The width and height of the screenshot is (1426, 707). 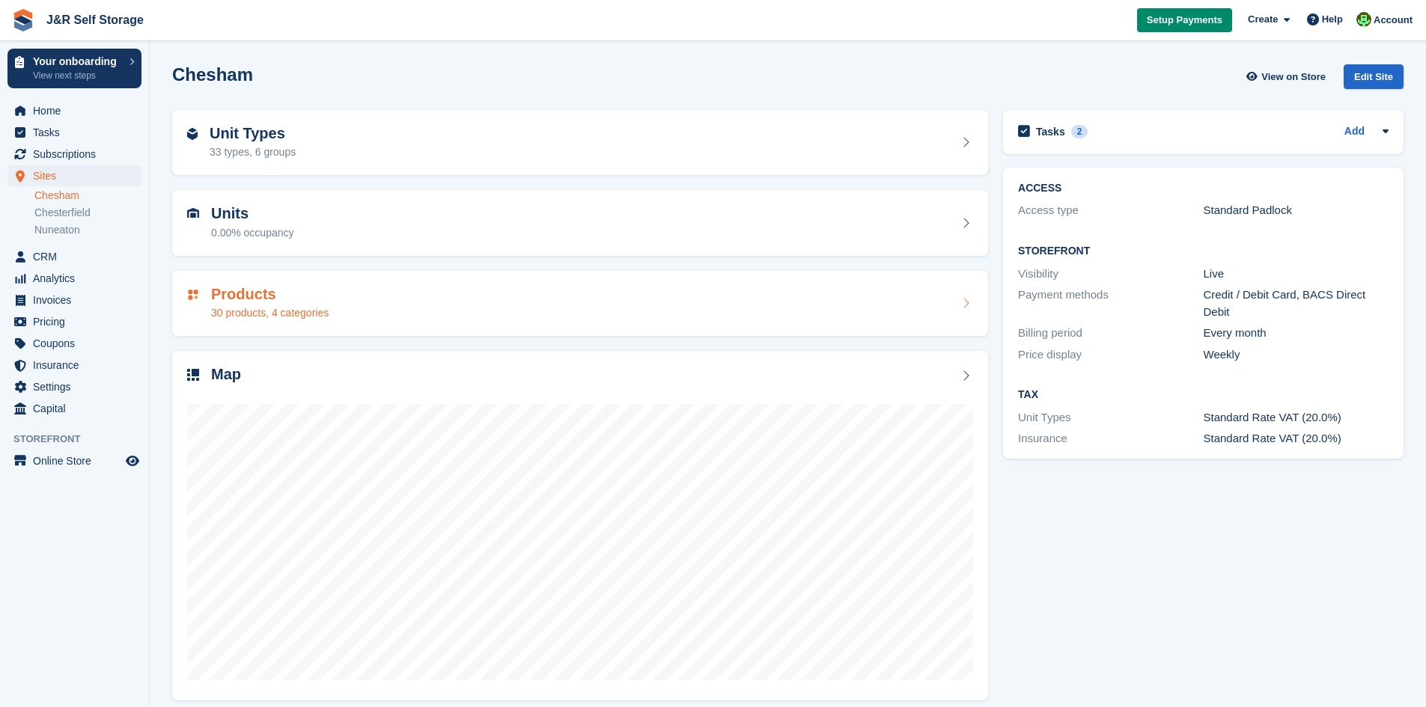 What do you see at coordinates (1373, 76) in the screenshot?
I see `div: Edit Site` at bounding box center [1373, 76].